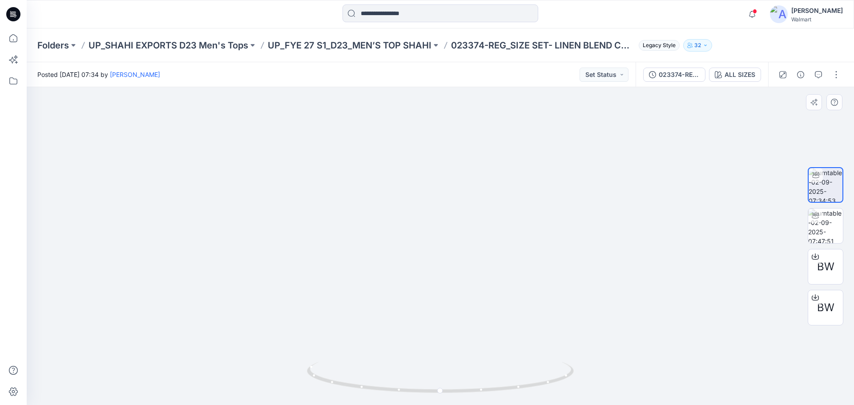  What do you see at coordinates (53, 45) in the screenshot?
I see `a: Folders` at bounding box center [53, 45].